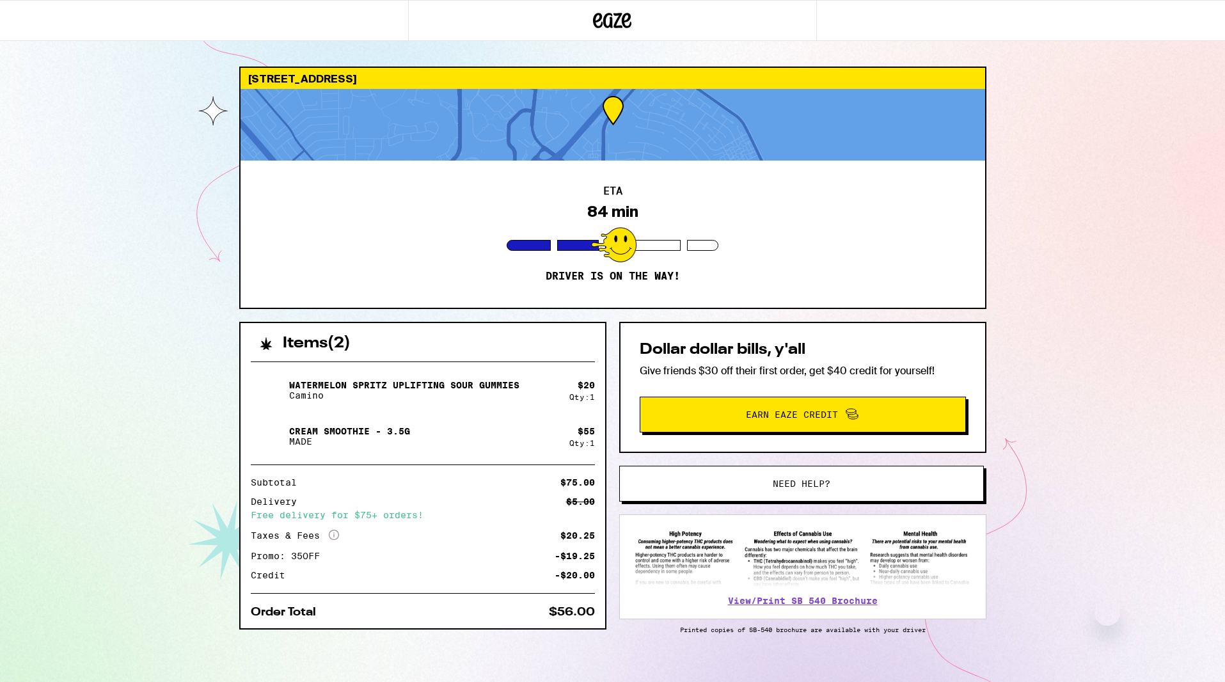  I want to click on button: Need help?, so click(802, 484).